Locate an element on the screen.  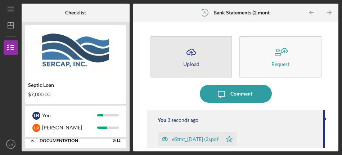
tspan: 8 is located at coordinates (204, 12).